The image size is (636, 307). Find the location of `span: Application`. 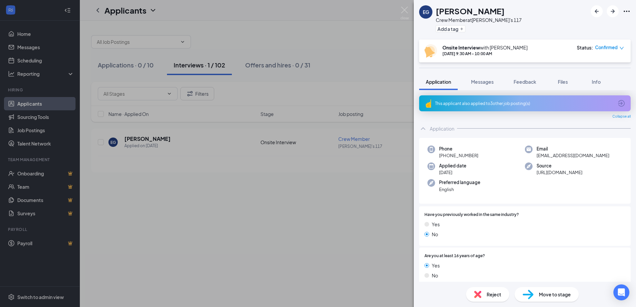

span: Application is located at coordinates (438, 82).